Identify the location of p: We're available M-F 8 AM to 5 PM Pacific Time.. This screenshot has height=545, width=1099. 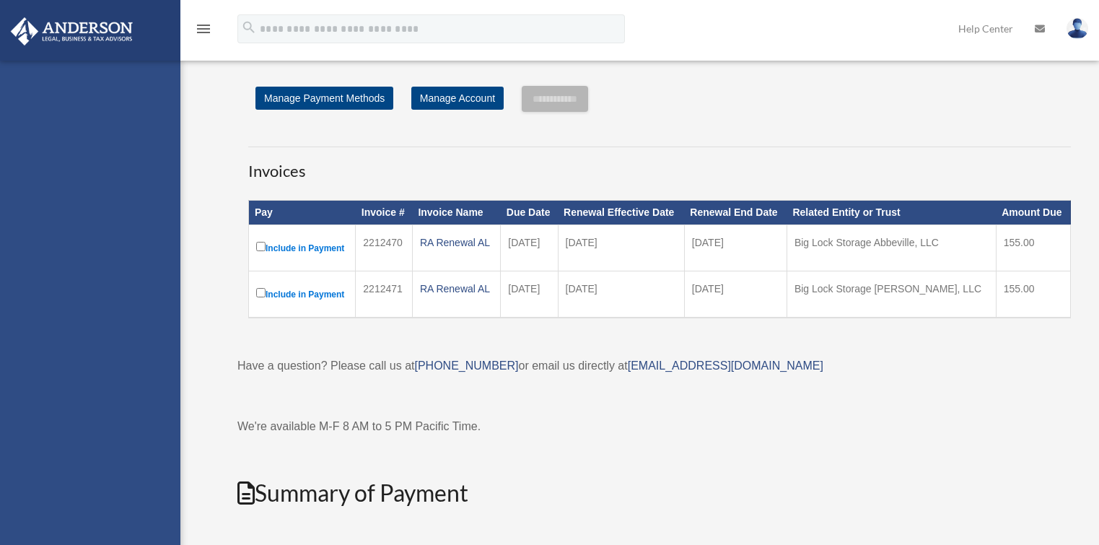
(659, 426).